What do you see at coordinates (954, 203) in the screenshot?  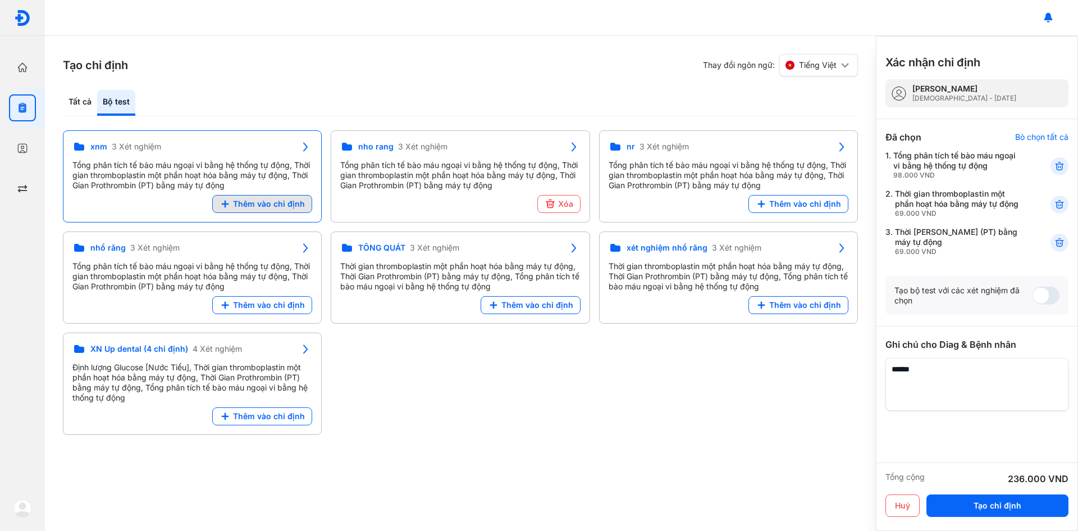 I see `div: 2.` at bounding box center [954, 203].